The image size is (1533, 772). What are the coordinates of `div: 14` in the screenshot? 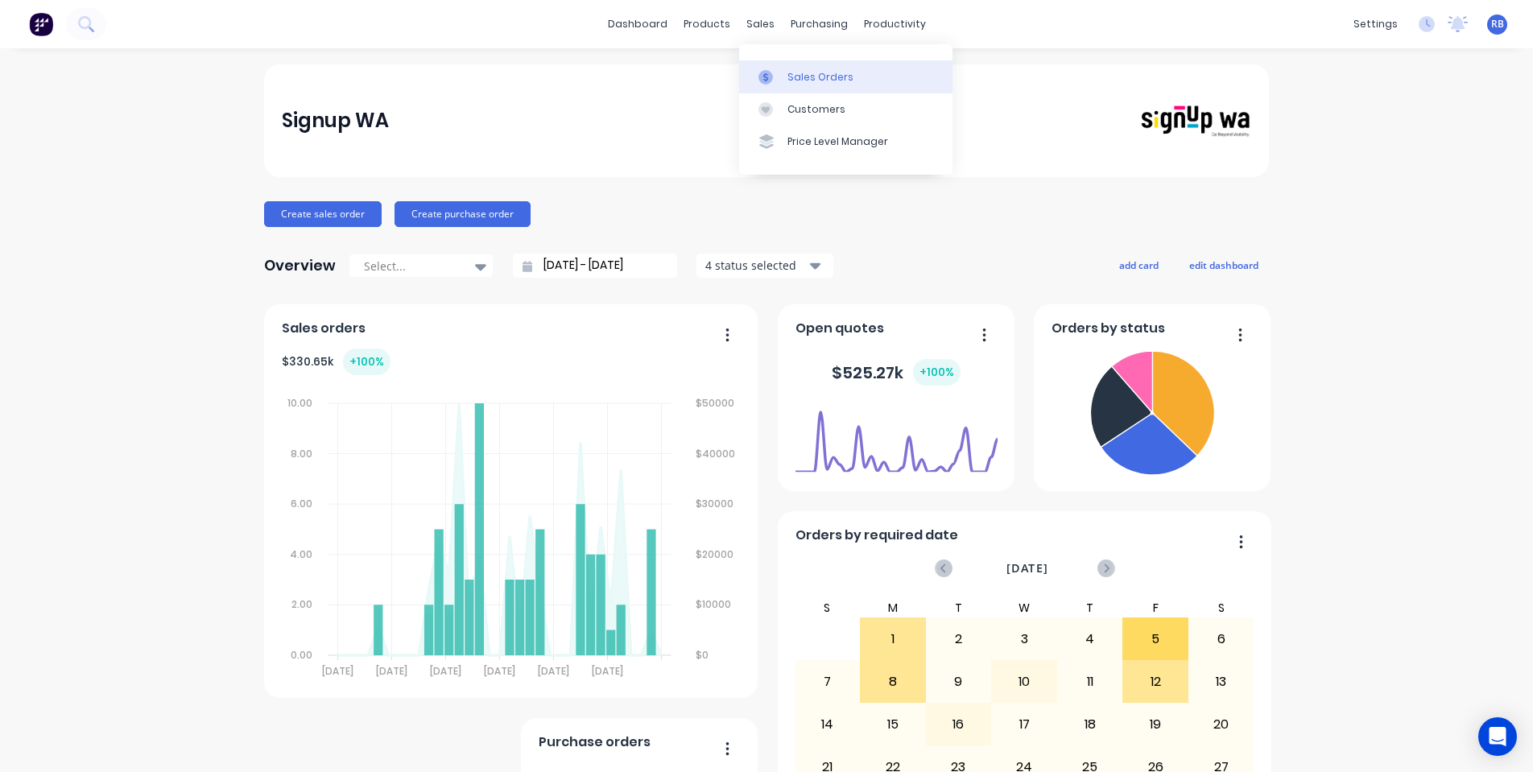 It's located at (828, 725).